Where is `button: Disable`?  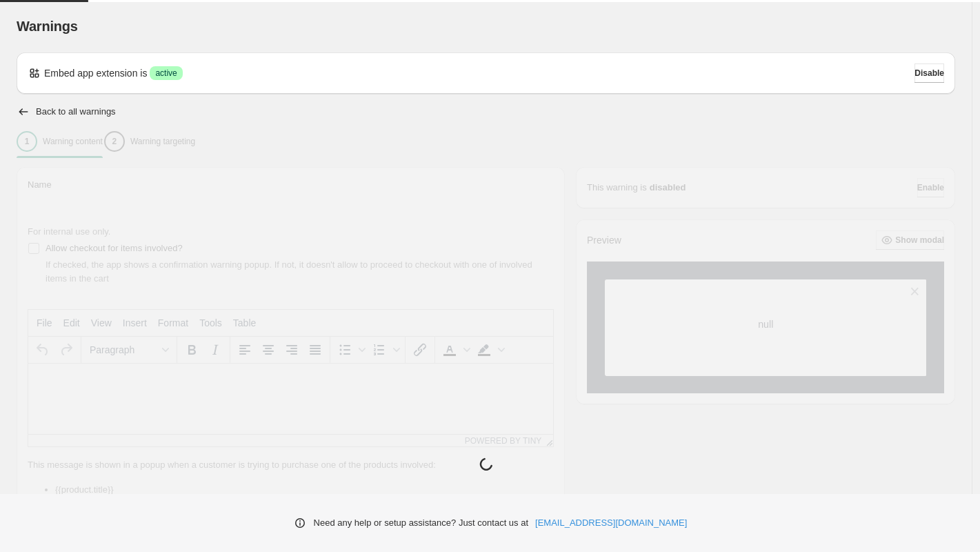 button: Disable is located at coordinates (929, 73).